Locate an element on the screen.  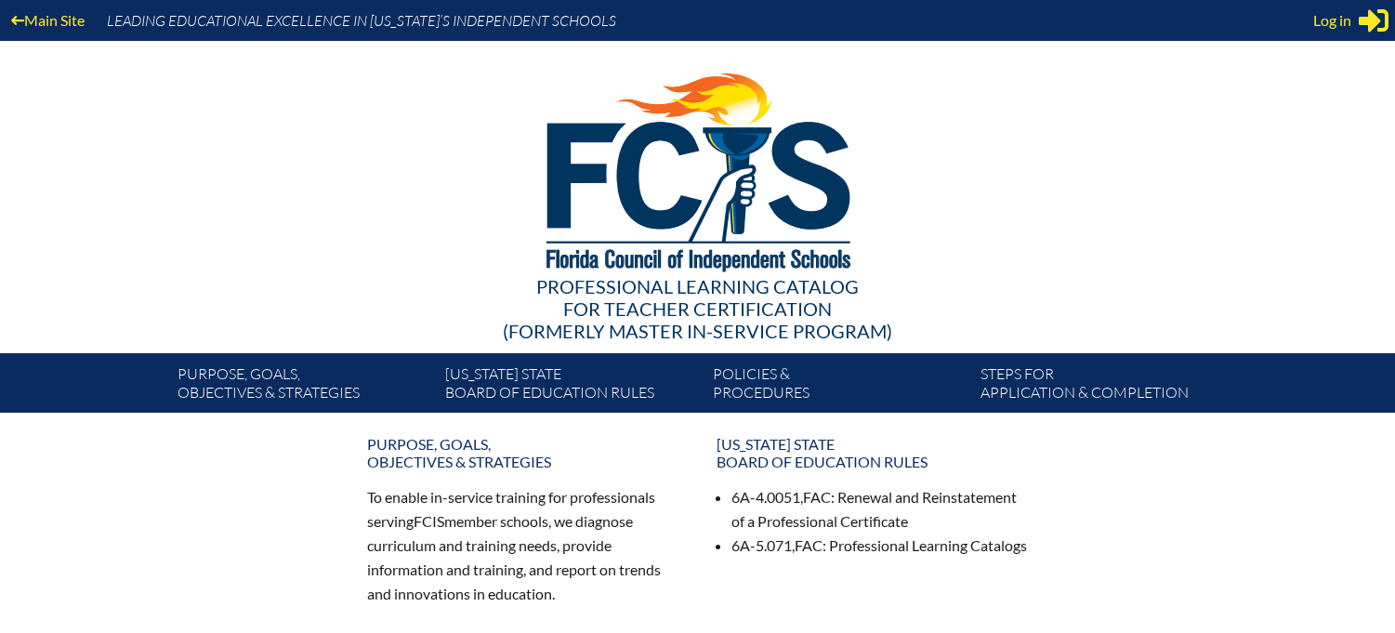
li: 6A-4.0051, : Renewal and Reinstatement of a Professional Certificate is located at coordinates (880, 509).